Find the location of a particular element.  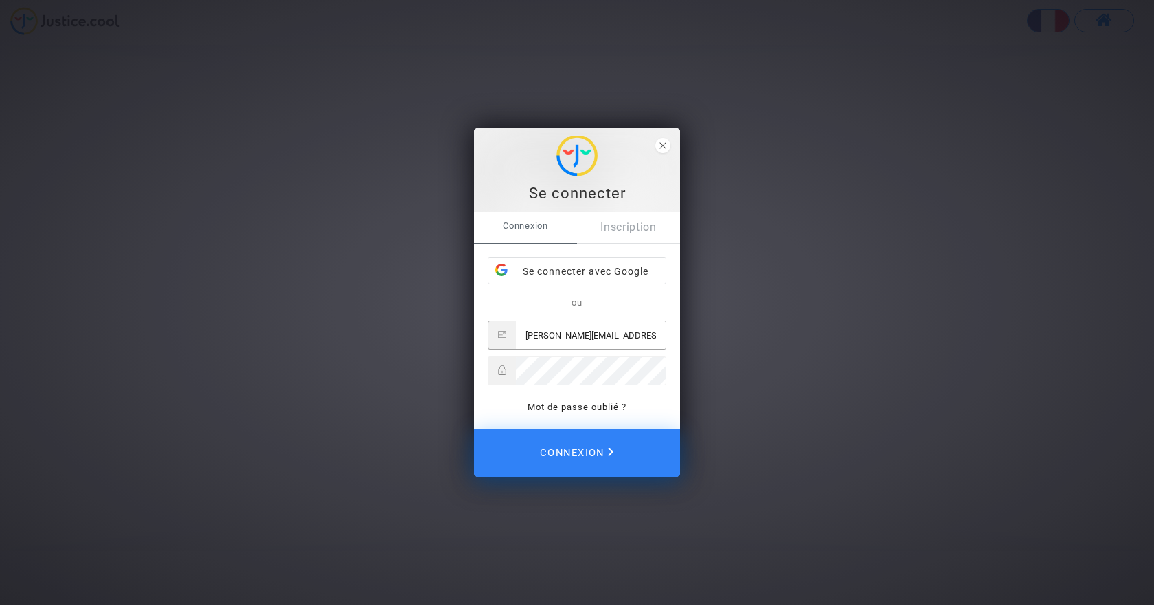

a: Inscription is located at coordinates (628, 227).